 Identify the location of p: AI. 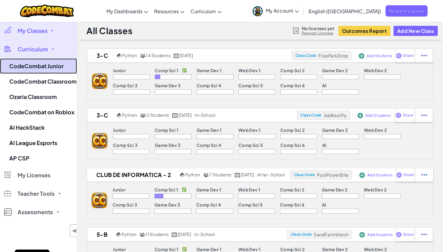
(324, 86).